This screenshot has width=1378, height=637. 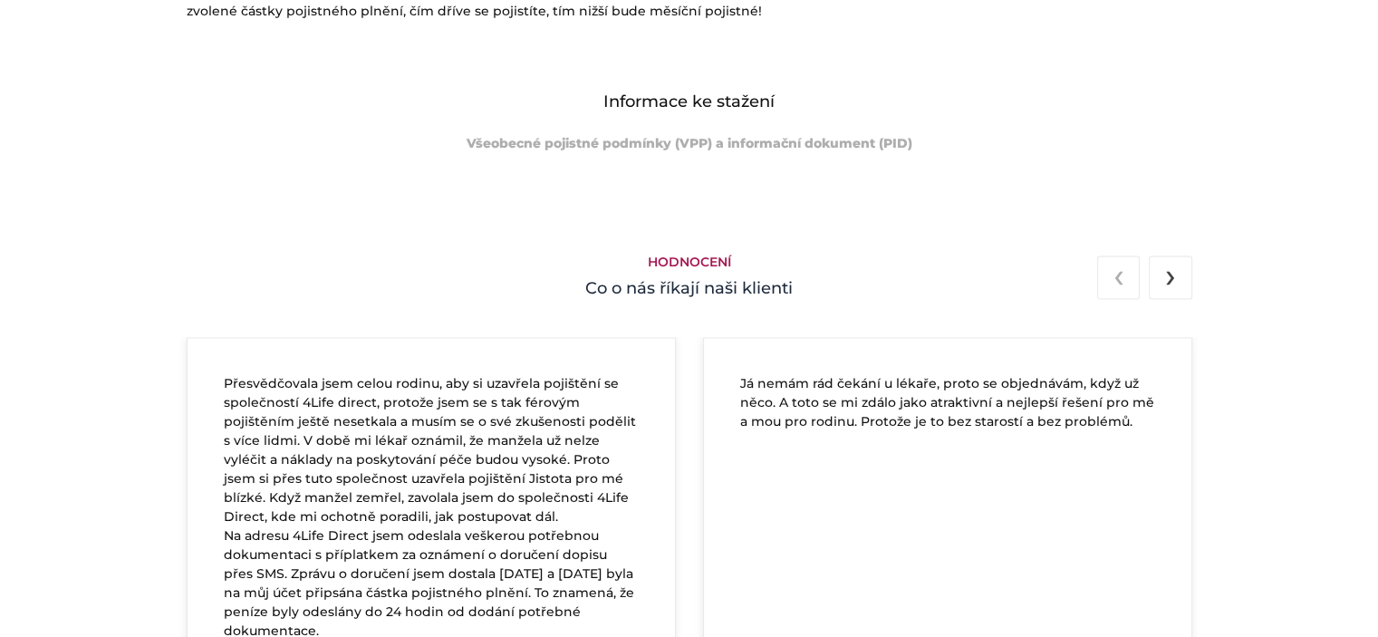 What do you see at coordinates (1119, 274) in the screenshot?
I see `span: Previous` at bounding box center [1119, 274].